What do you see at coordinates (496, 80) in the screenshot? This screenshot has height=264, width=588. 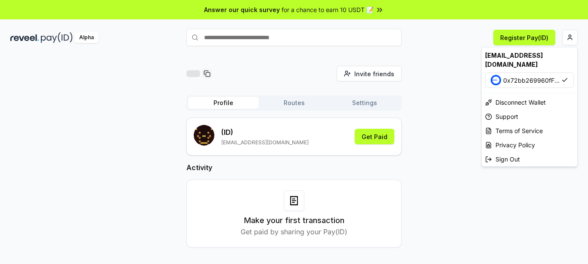 I see `img: Base` at bounding box center [496, 80].